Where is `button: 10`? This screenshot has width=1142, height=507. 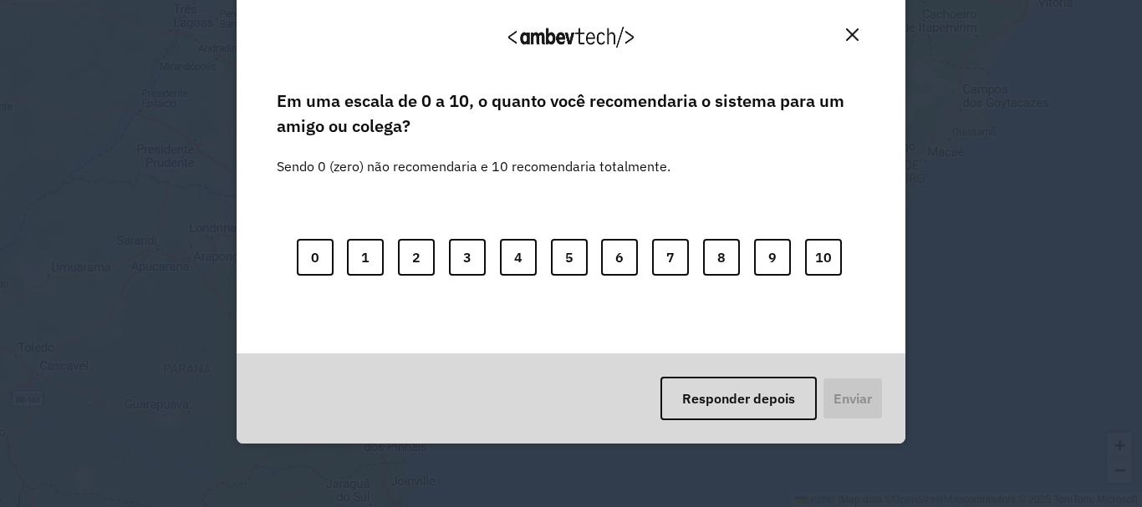
button: 10 is located at coordinates (823, 257).